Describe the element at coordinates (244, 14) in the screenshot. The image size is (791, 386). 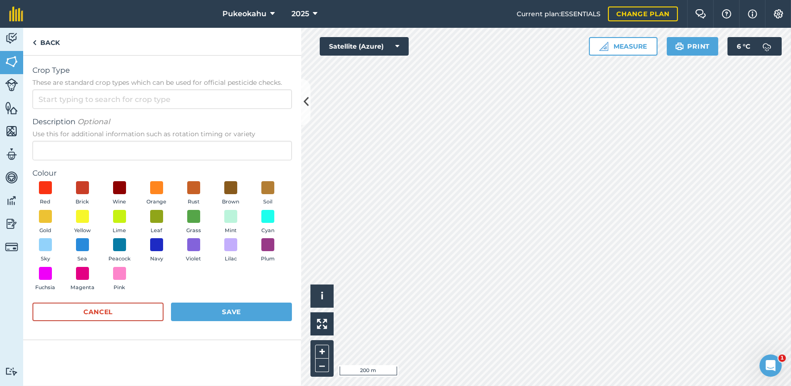
I see `span: Pukeokahu` at that location.